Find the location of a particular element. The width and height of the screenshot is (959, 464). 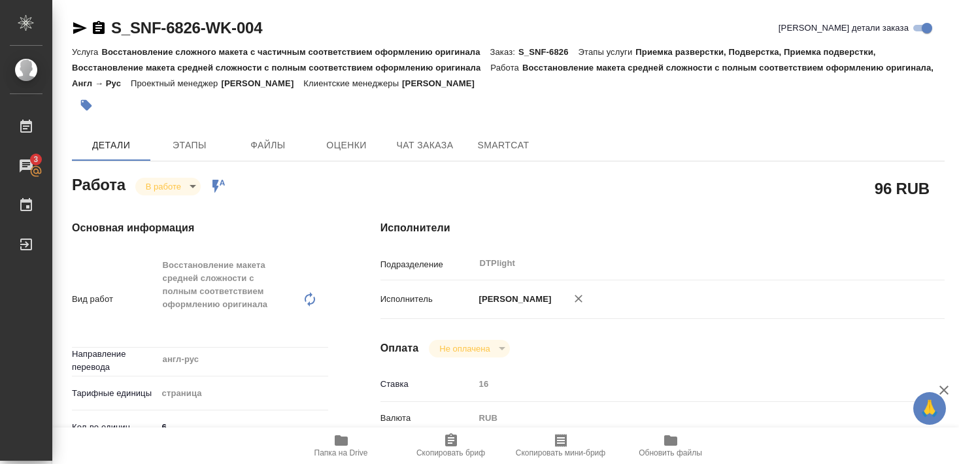

input: Пустое поле is located at coordinates (686, 384).